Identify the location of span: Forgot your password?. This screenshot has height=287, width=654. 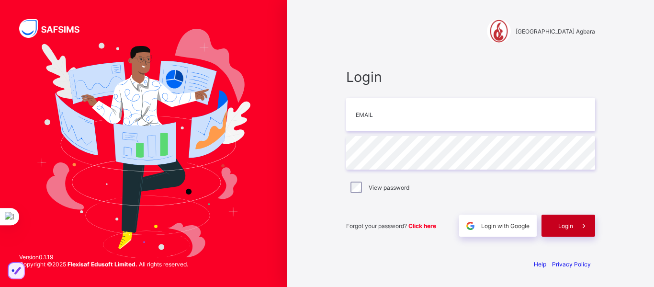
(391, 226).